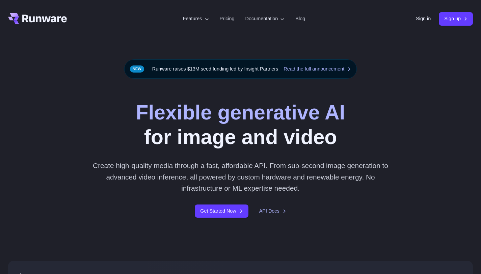  Describe the element at coordinates (423, 19) in the screenshot. I see `a: Sign in` at that location.